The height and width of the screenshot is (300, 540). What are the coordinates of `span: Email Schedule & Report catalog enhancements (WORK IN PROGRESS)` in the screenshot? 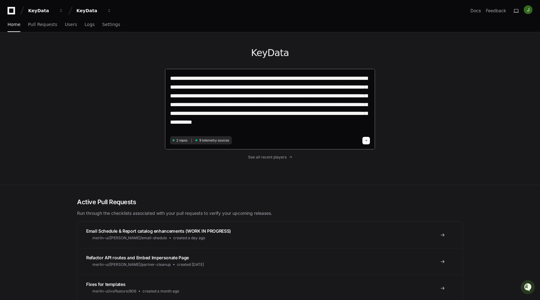 It's located at (158, 231).